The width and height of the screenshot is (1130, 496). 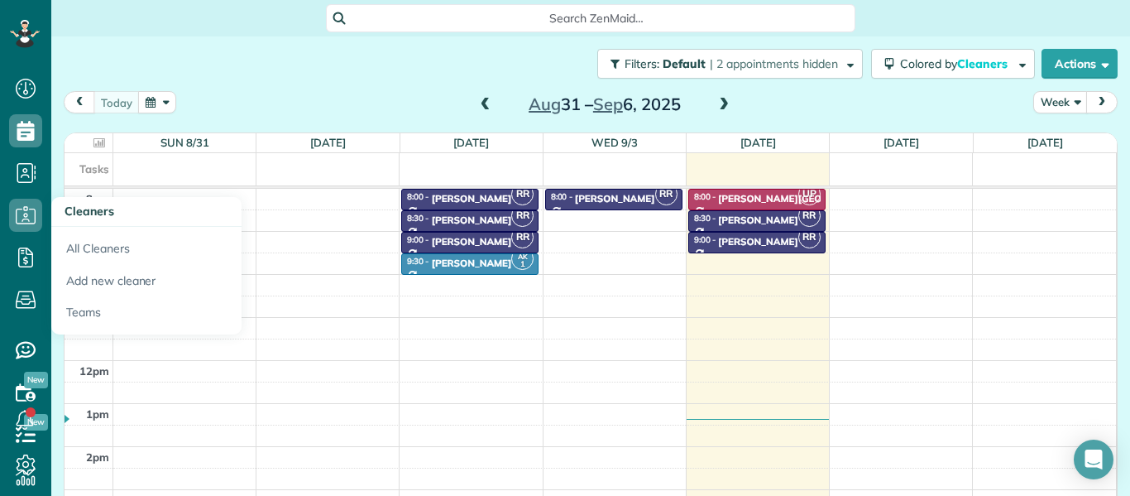 What do you see at coordinates (809, 194) in the screenshot?
I see `span: UP` at bounding box center [809, 194].